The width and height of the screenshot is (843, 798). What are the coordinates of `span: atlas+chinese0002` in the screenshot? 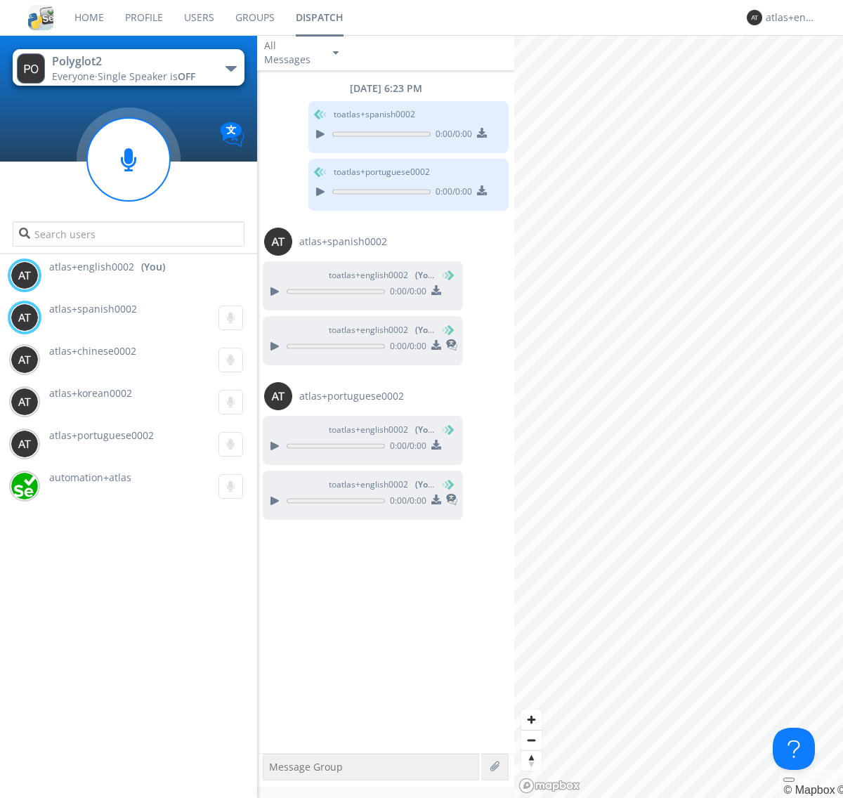 It's located at (93, 351).